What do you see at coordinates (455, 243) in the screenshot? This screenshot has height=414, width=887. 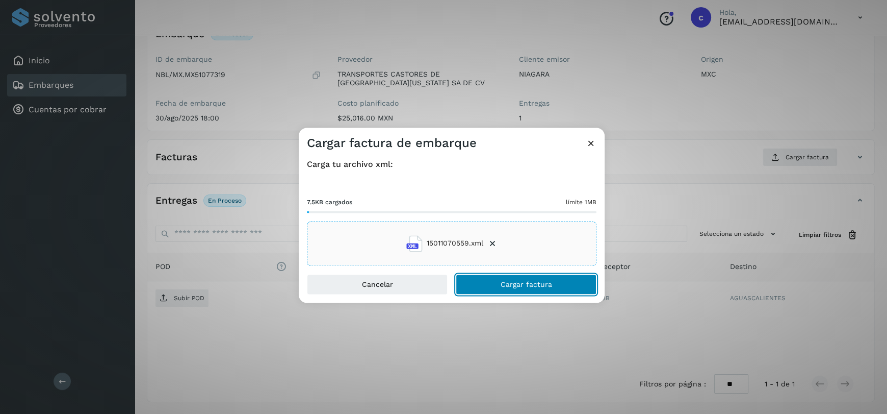 I see `span: 15011070559.xml` at bounding box center [455, 243].